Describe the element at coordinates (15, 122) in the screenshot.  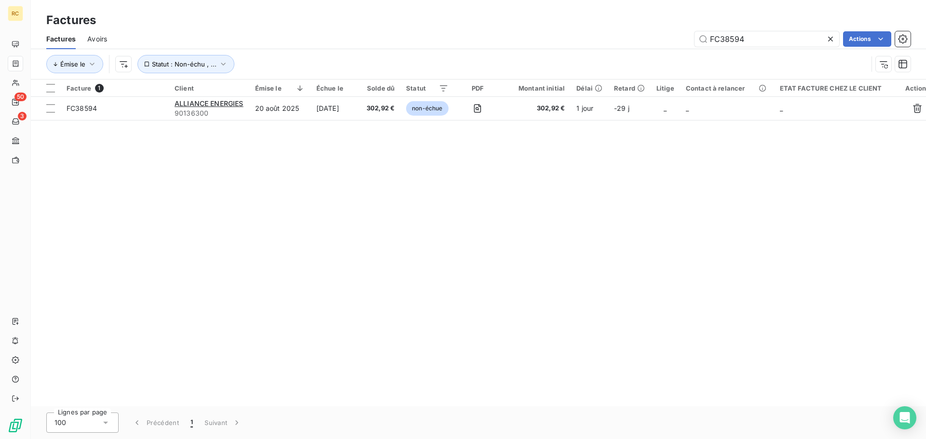
I see `a: 3` at that location.